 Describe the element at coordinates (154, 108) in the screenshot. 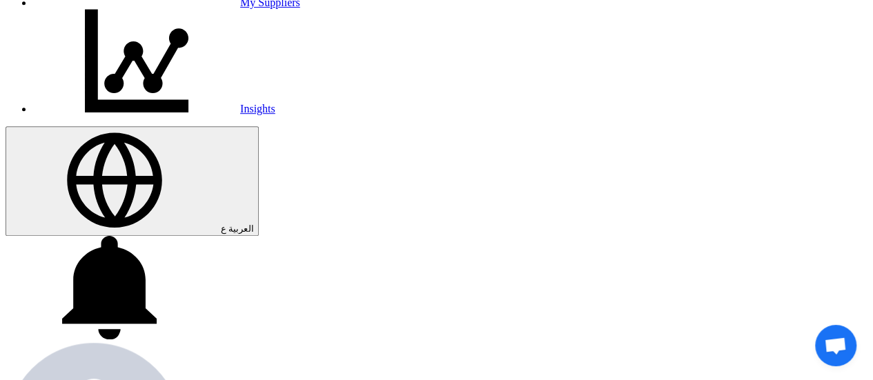

I see `a: Insights` at that location.